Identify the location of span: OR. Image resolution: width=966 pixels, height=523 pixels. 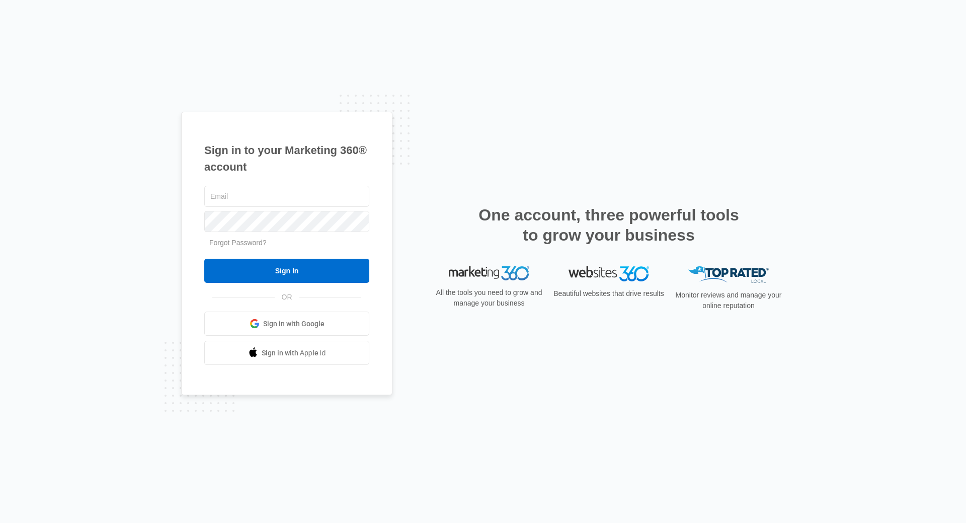
(287, 297).